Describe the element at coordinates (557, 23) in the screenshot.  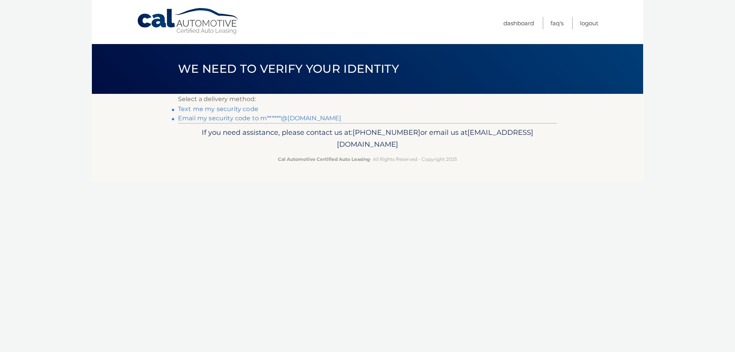
I see `a: FAQ's` at that location.